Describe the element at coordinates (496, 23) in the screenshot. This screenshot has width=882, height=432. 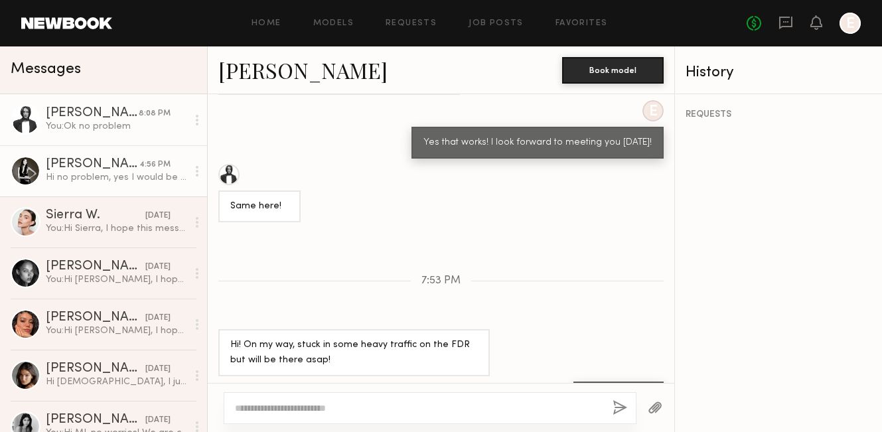
I see `a: Job Posts` at that location.